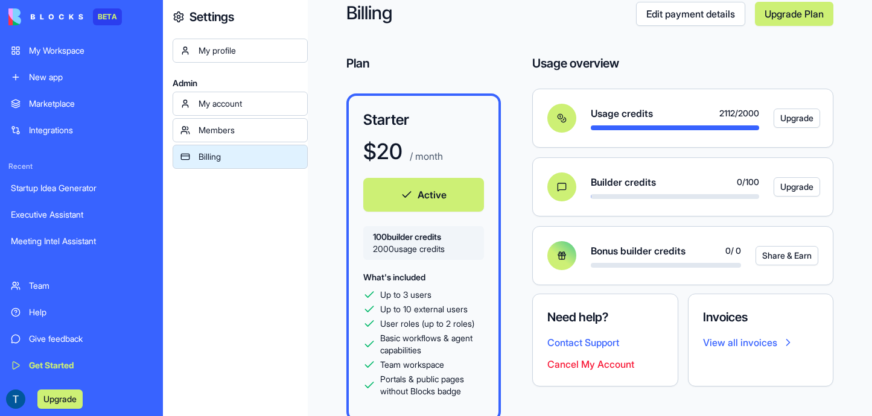 The image size is (872, 416). I want to click on h4: Need help?, so click(605, 317).